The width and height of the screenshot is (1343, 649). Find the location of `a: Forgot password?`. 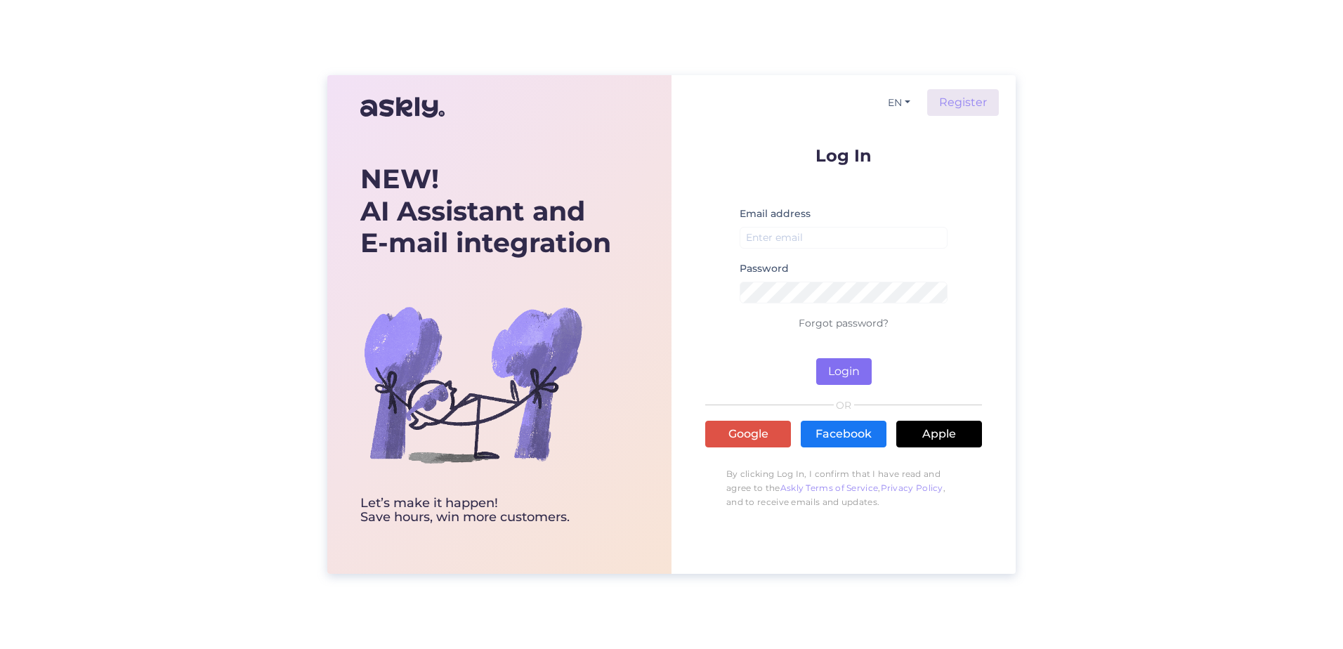

a: Forgot password? is located at coordinates (844, 323).